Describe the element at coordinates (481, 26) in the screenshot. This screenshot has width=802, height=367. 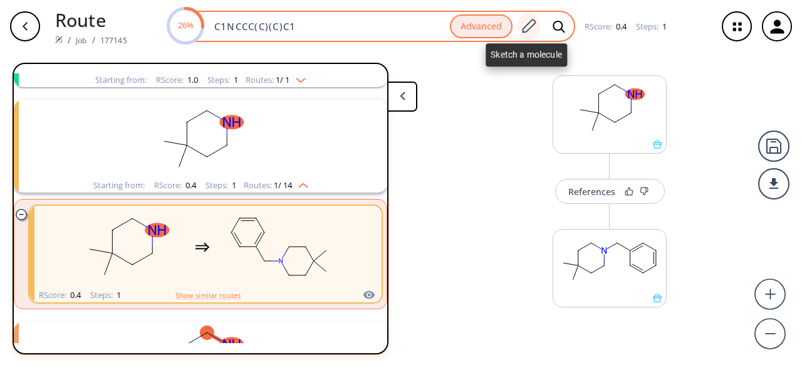
I see `button: Advanced` at that location.